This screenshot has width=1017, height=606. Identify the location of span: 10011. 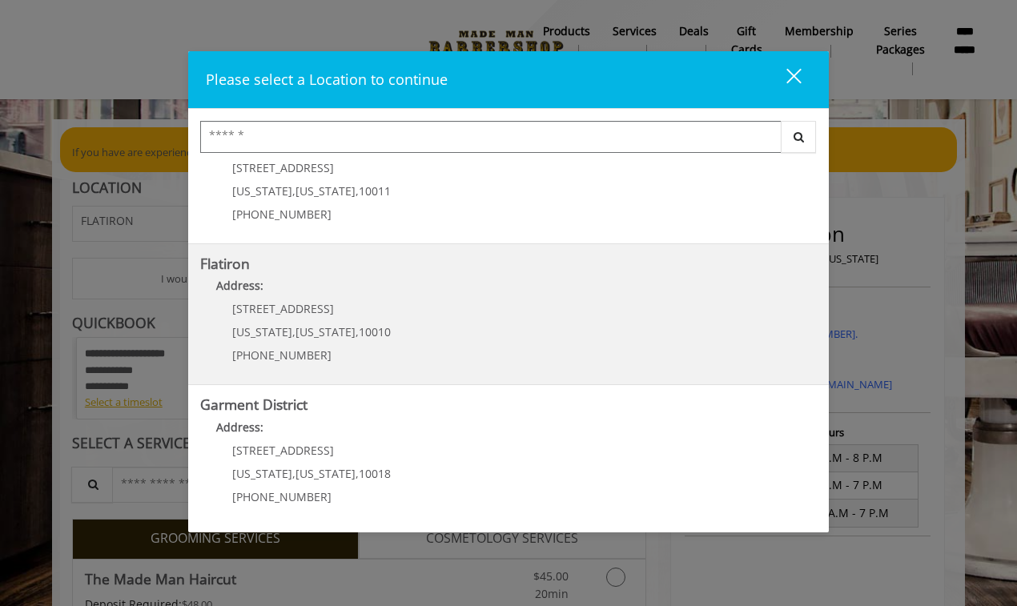
(375, 191).